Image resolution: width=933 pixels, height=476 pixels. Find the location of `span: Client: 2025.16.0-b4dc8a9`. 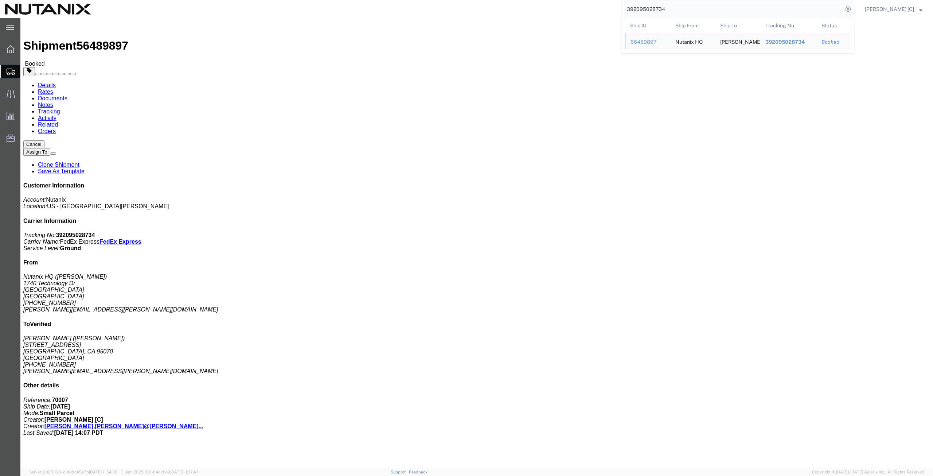

span: Client: 2025.16.0-b4dc8a9 is located at coordinates (160, 472).